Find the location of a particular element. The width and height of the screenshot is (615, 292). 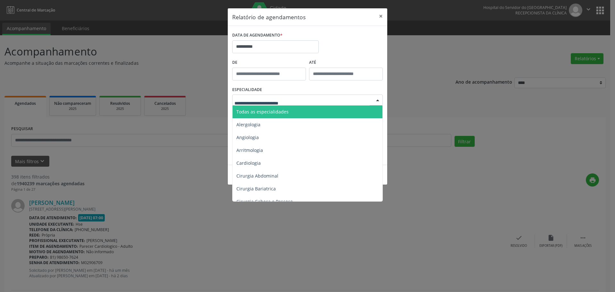

span: Cirurgia Abdominal is located at coordinates (257, 175).